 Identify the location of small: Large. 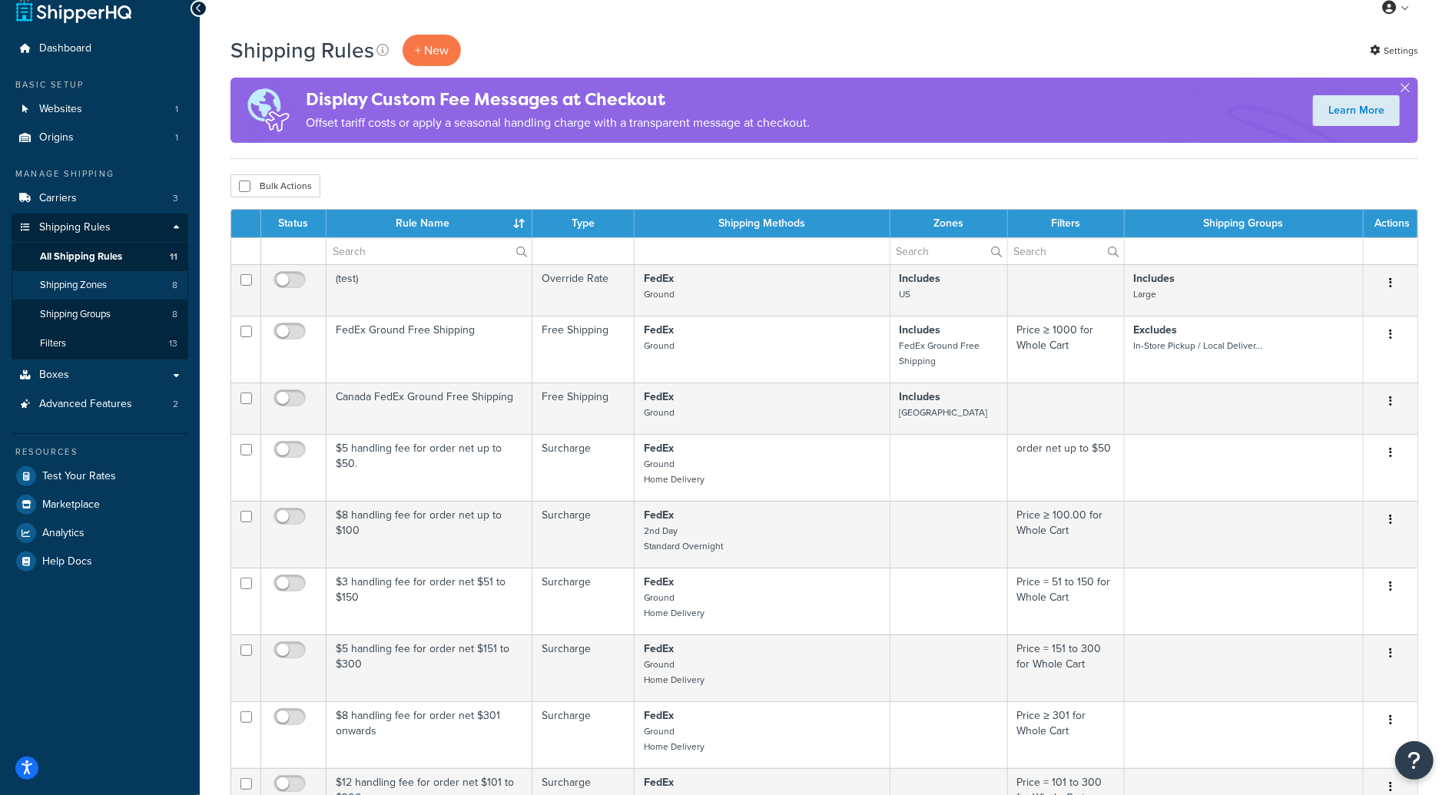
(1146, 294).